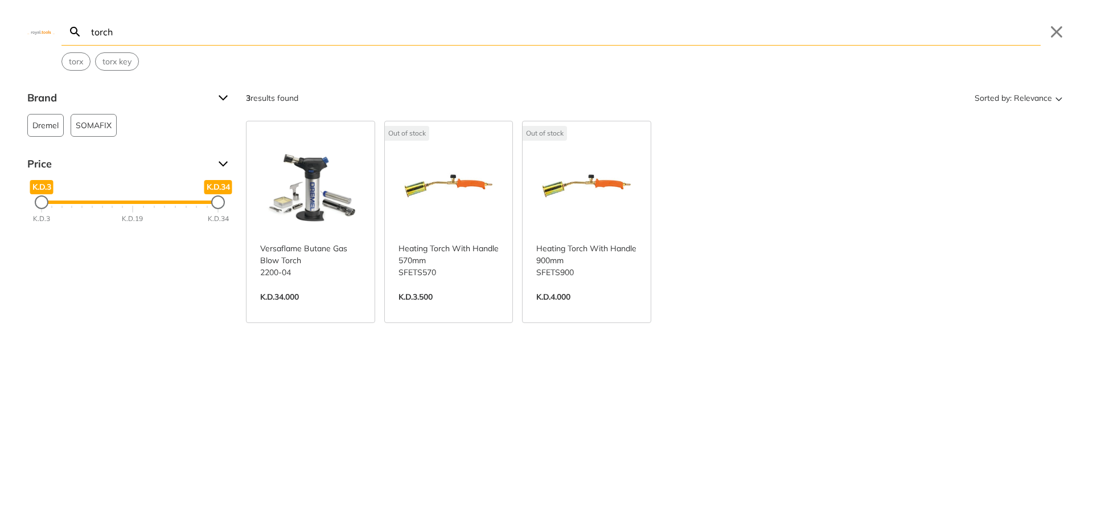 The width and height of the screenshot is (1093, 519). Describe the element at coordinates (248, 98) in the screenshot. I see `strong: 3` at that location.